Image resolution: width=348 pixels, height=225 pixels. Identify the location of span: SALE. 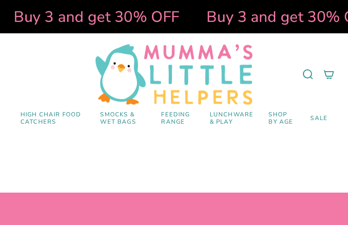
(319, 118).